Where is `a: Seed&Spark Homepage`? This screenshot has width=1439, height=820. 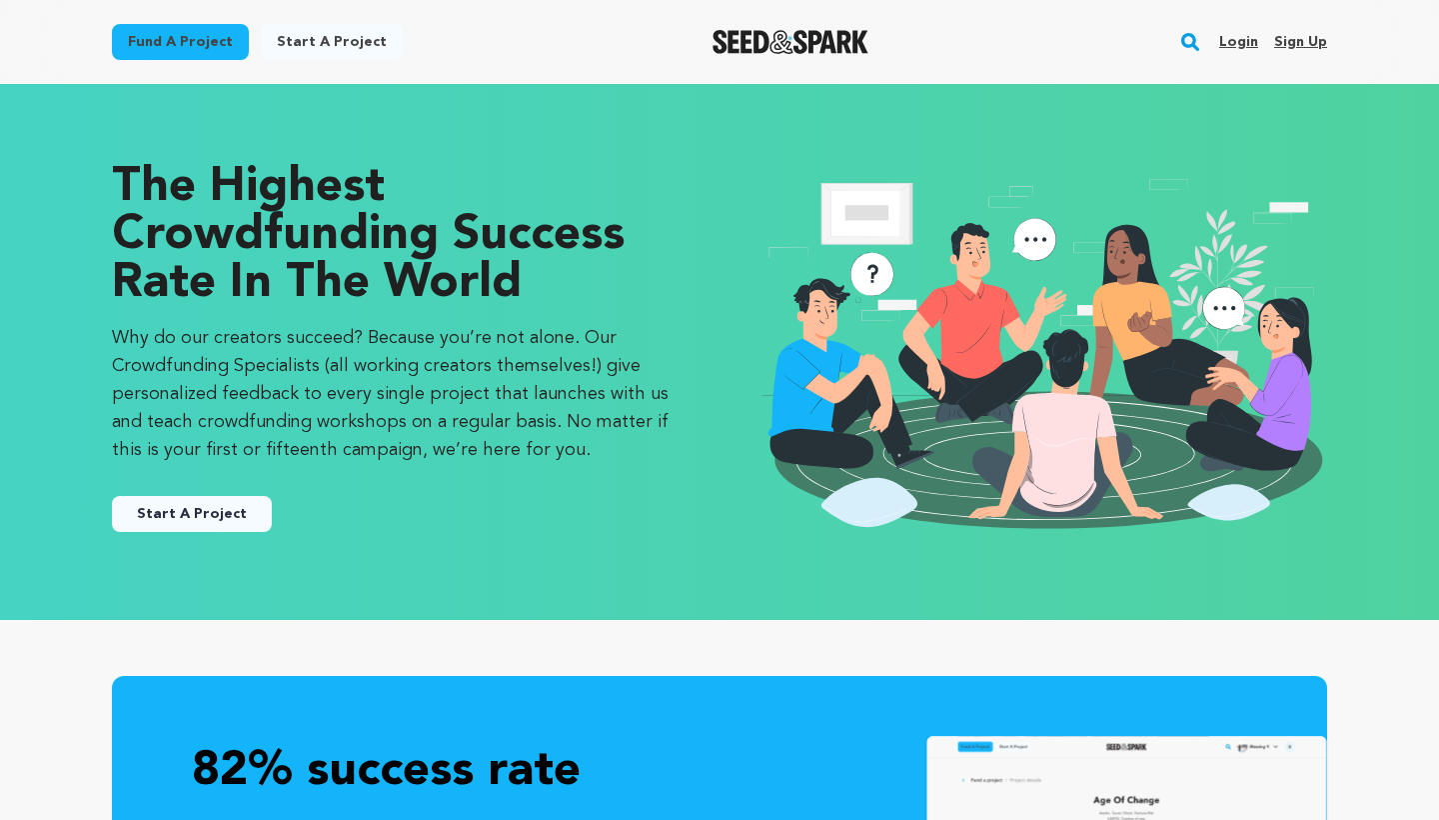 a: Seed&Spark Homepage is located at coordinates (791, 42).